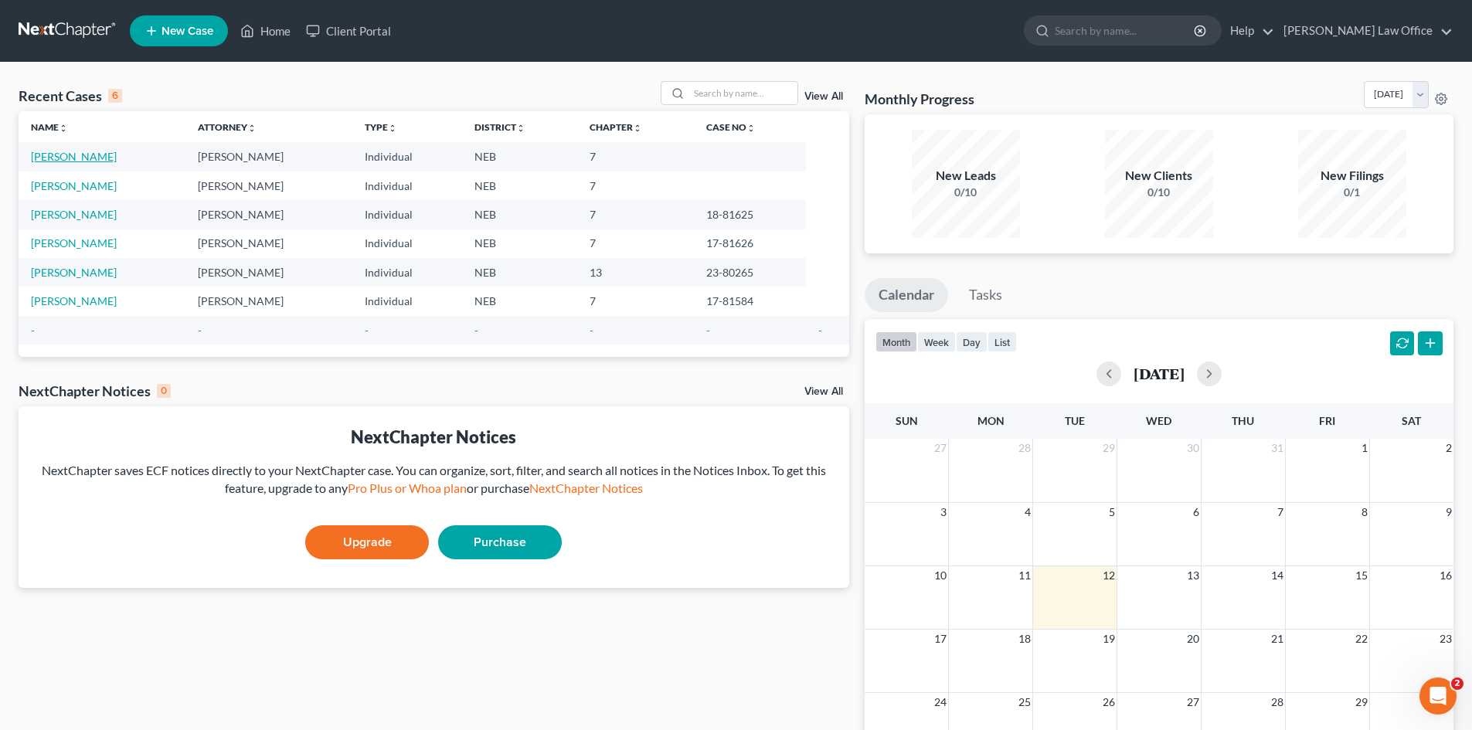 This screenshot has width=1472, height=730. I want to click on span: 6, so click(1197, 512).